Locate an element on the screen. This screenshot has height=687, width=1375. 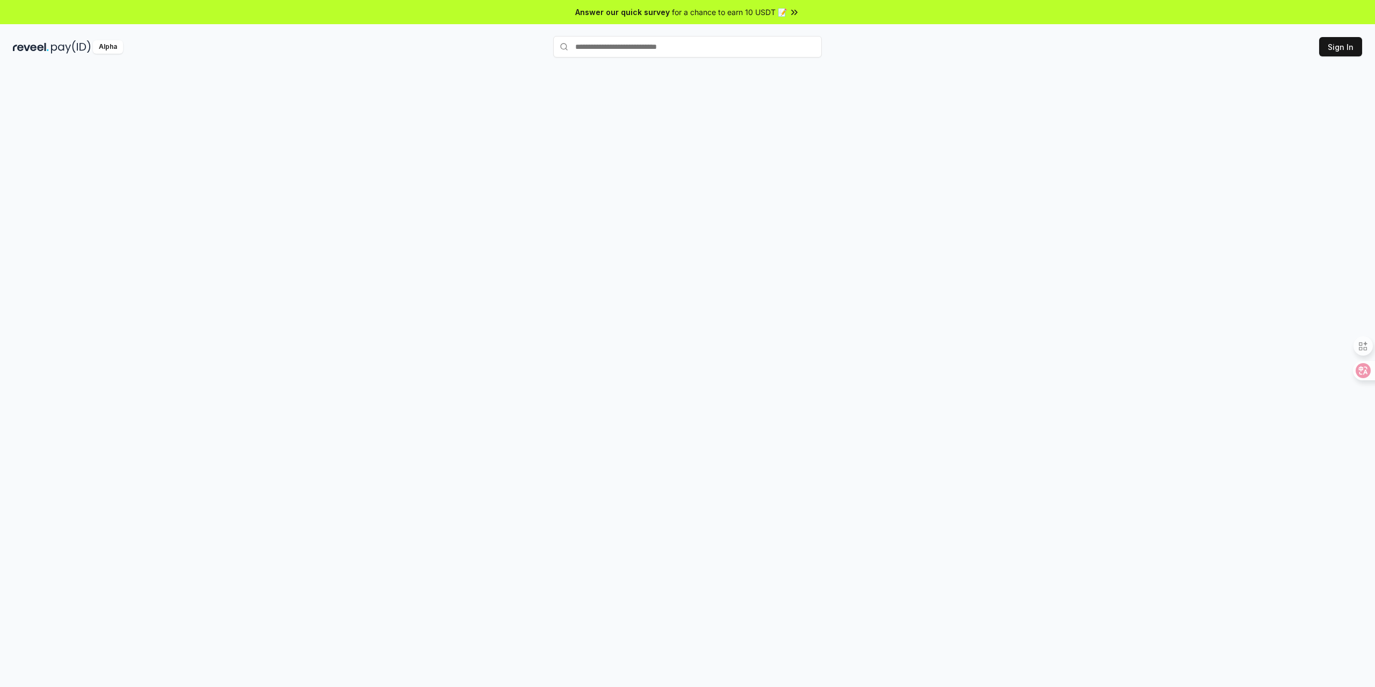
span: for a chance to earn 10 USDT 📝 is located at coordinates (729, 12).